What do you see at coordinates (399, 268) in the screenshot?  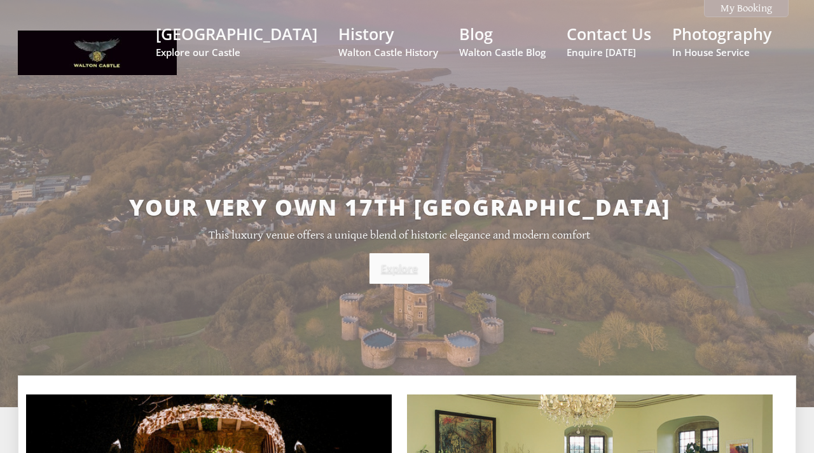 I see `a: Explore` at bounding box center [399, 268].